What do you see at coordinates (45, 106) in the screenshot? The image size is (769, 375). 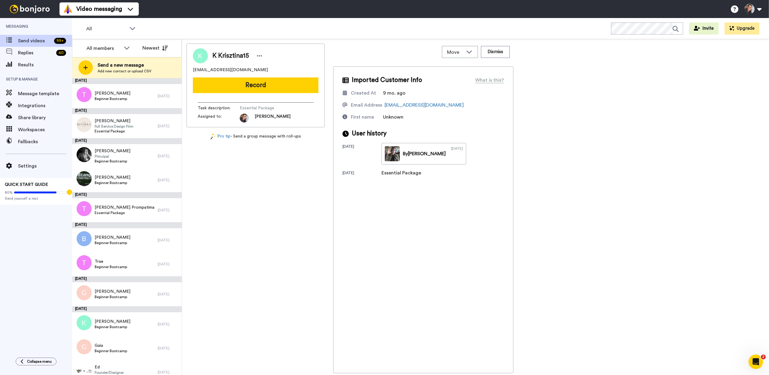 I see `span: Integrations` at bounding box center [45, 106].